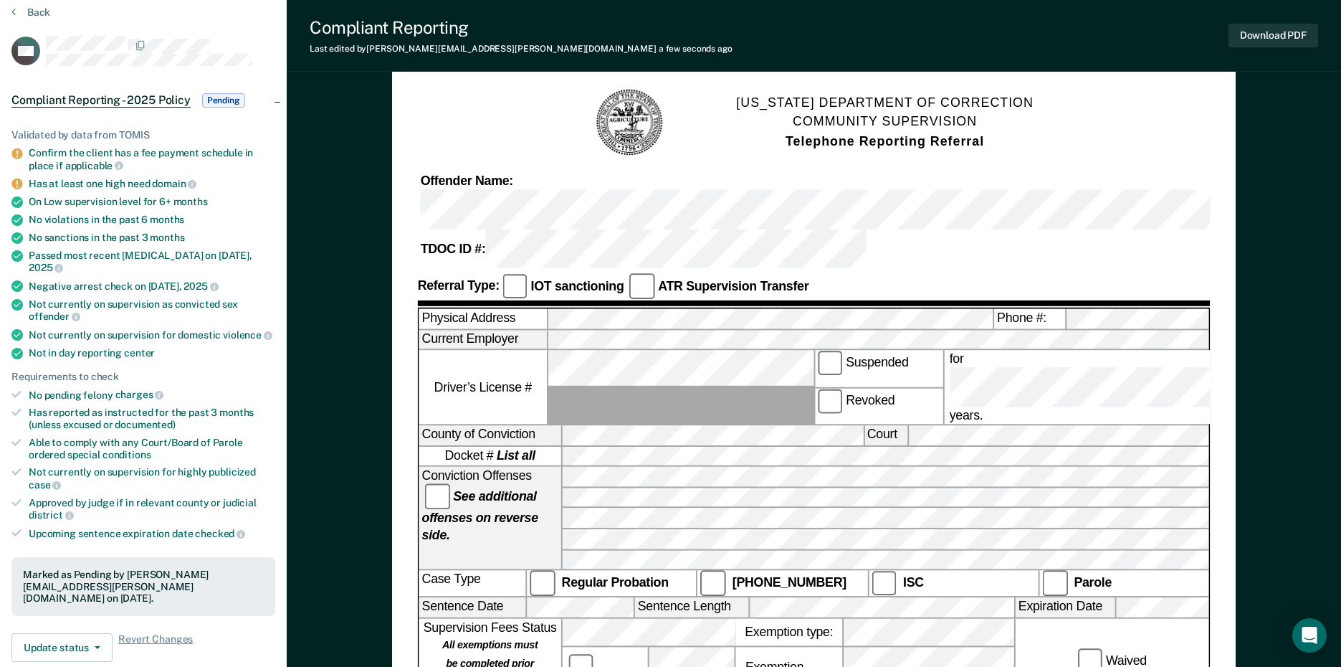  I want to click on div: Confirm the client has a fee payment schedule in place if applicable, so click(152, 159).